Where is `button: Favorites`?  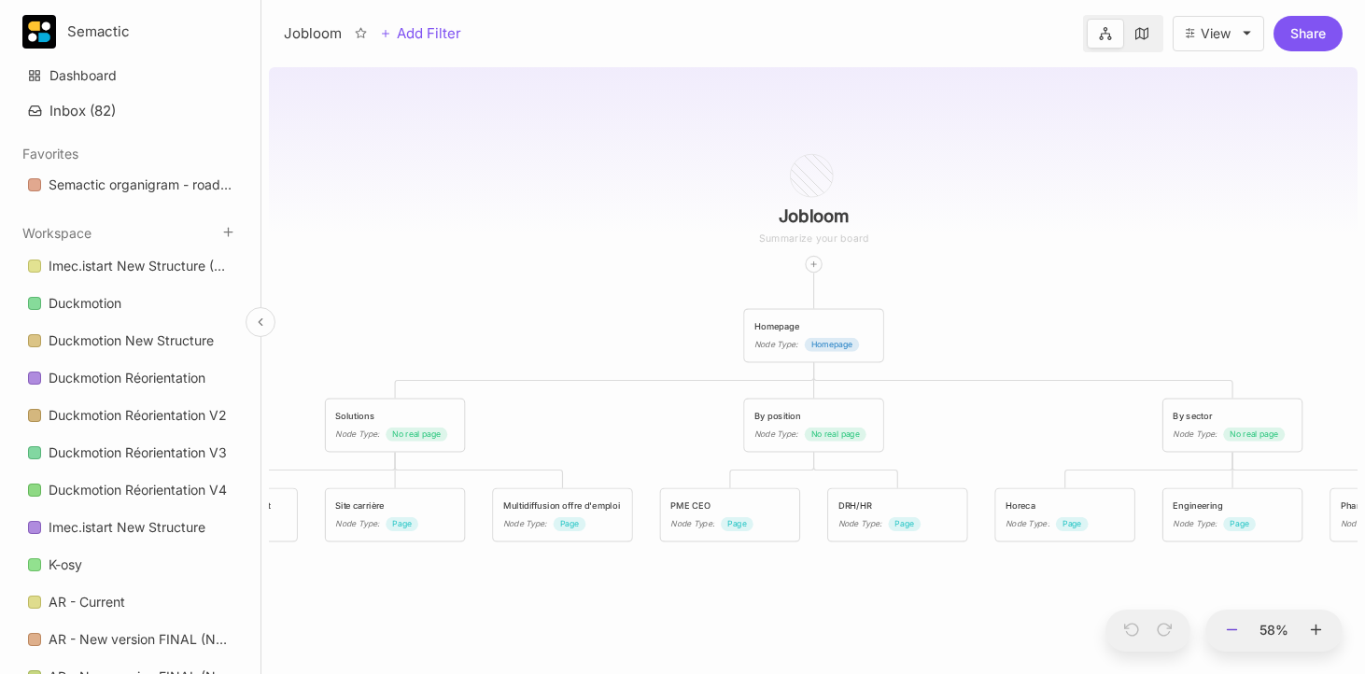 button: Favorites is located at coordinates (50, 153).